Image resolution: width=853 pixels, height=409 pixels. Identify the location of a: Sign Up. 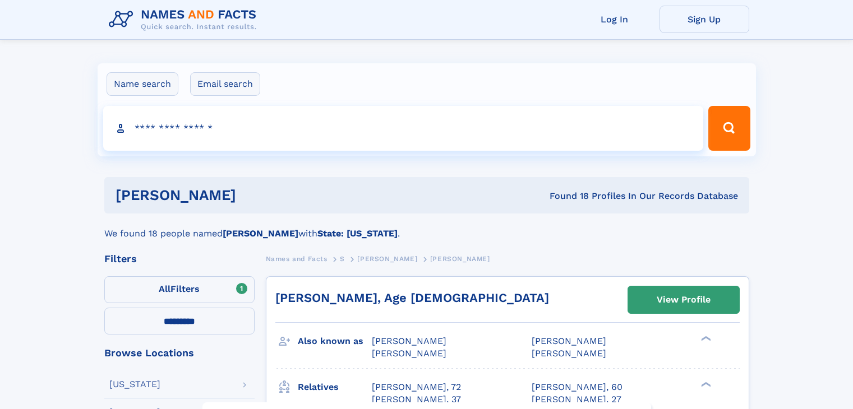
(704, 19).